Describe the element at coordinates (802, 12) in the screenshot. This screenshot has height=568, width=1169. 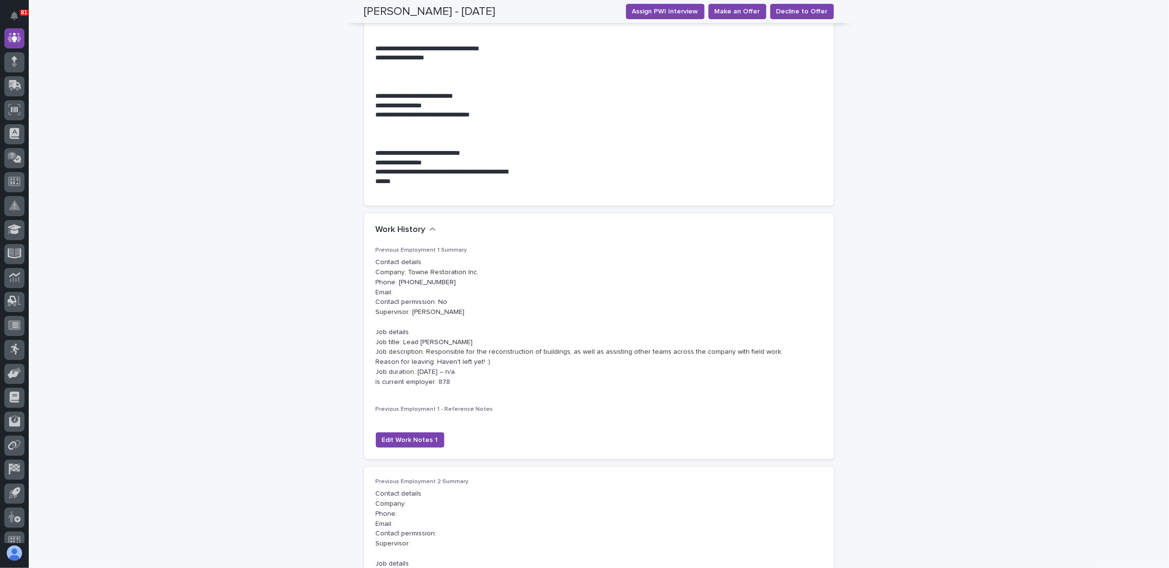
I see `span: Decline to Offer` at that location.